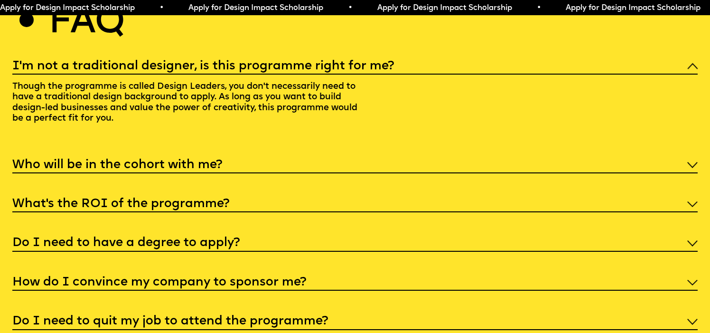 The width and height of the screenshot is (710, 333). Describe the element at coordinates (86, 23) in the screenshot. I see `h2: Faq` at that location.